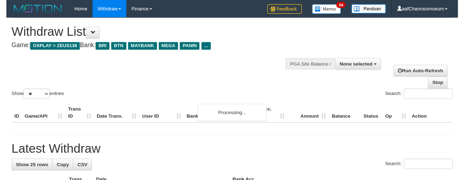 This screenshot has height=180, width=464. What do you see at coordinates (38, 115) in the screenshot?
I see `th: Game/API` at bounding box center [38, 115].